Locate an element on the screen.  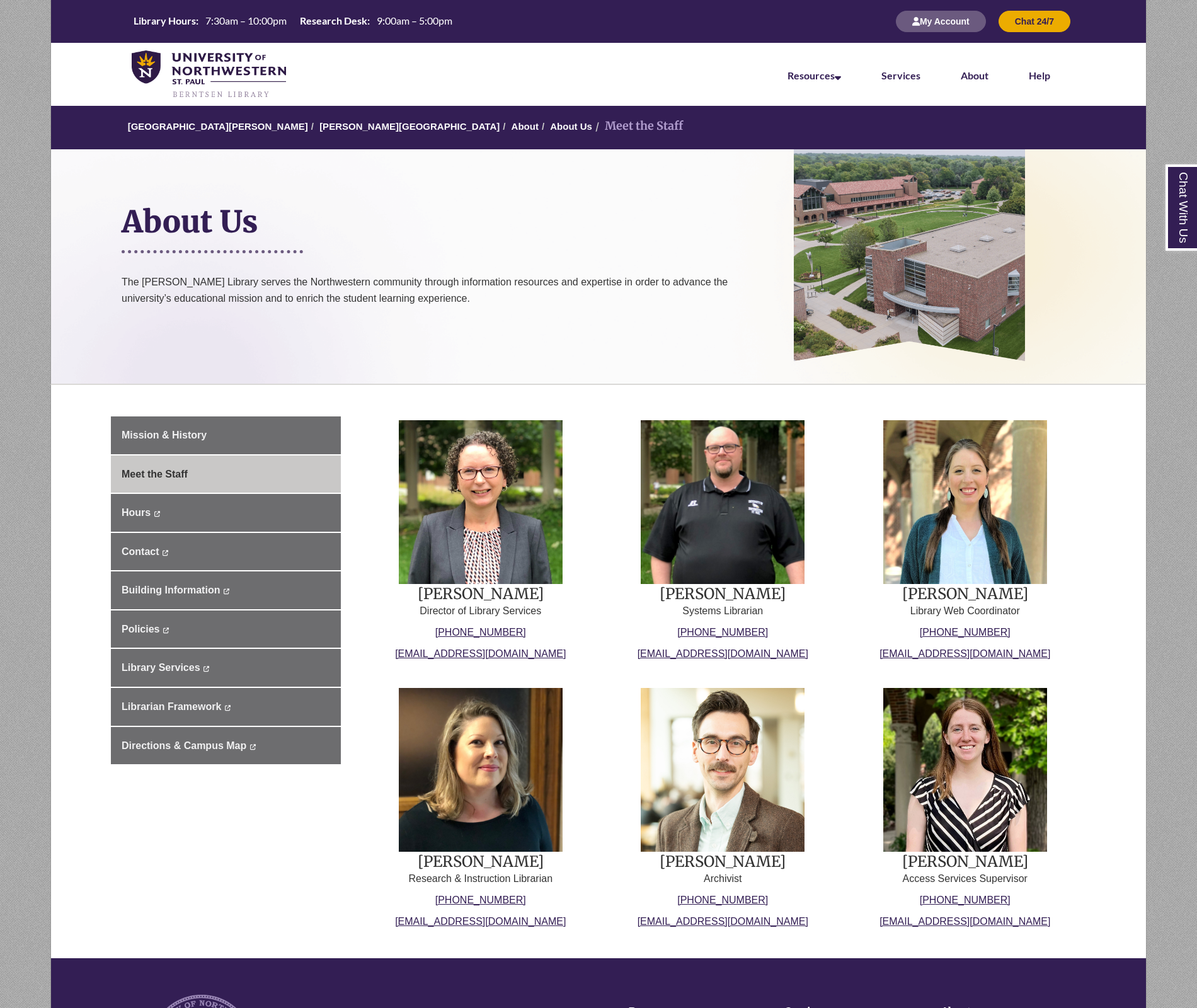
a: Resources is located at coordinates (814, 75).